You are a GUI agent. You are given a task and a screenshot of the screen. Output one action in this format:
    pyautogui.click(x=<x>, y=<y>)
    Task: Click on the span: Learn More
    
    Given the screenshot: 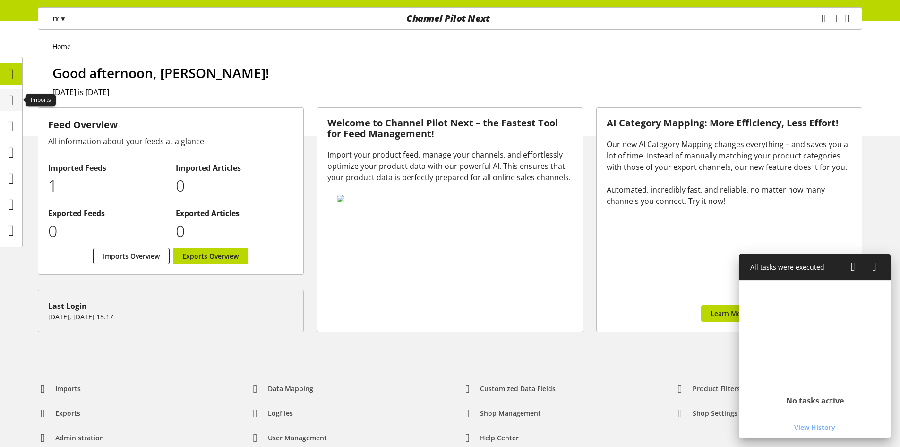 What is the action you would take?
    pyautogui.click(x=729, y=313)
    